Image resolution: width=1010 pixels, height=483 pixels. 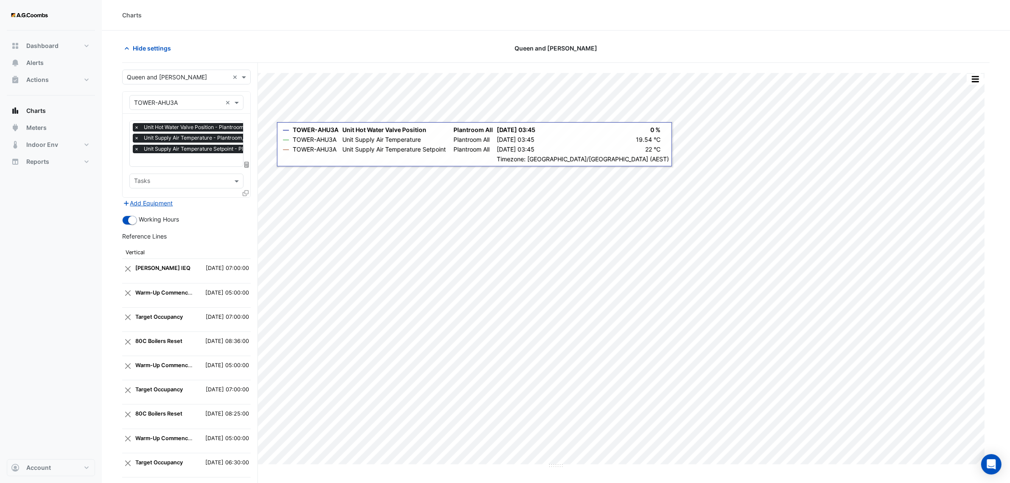 I want to click on button: Dashboard, so click(x=51, y=46).